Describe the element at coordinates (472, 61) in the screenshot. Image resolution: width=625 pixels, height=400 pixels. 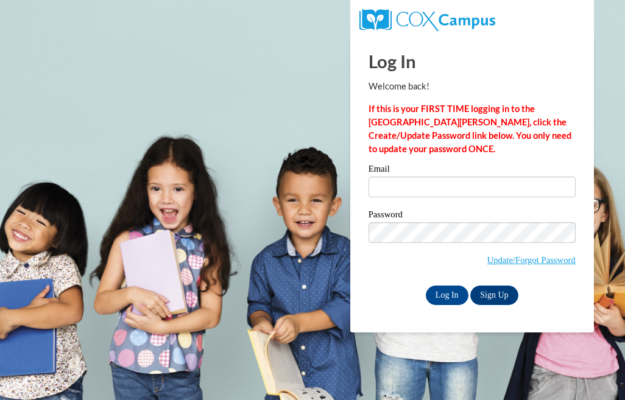
I see `h1: Log In` at that location.